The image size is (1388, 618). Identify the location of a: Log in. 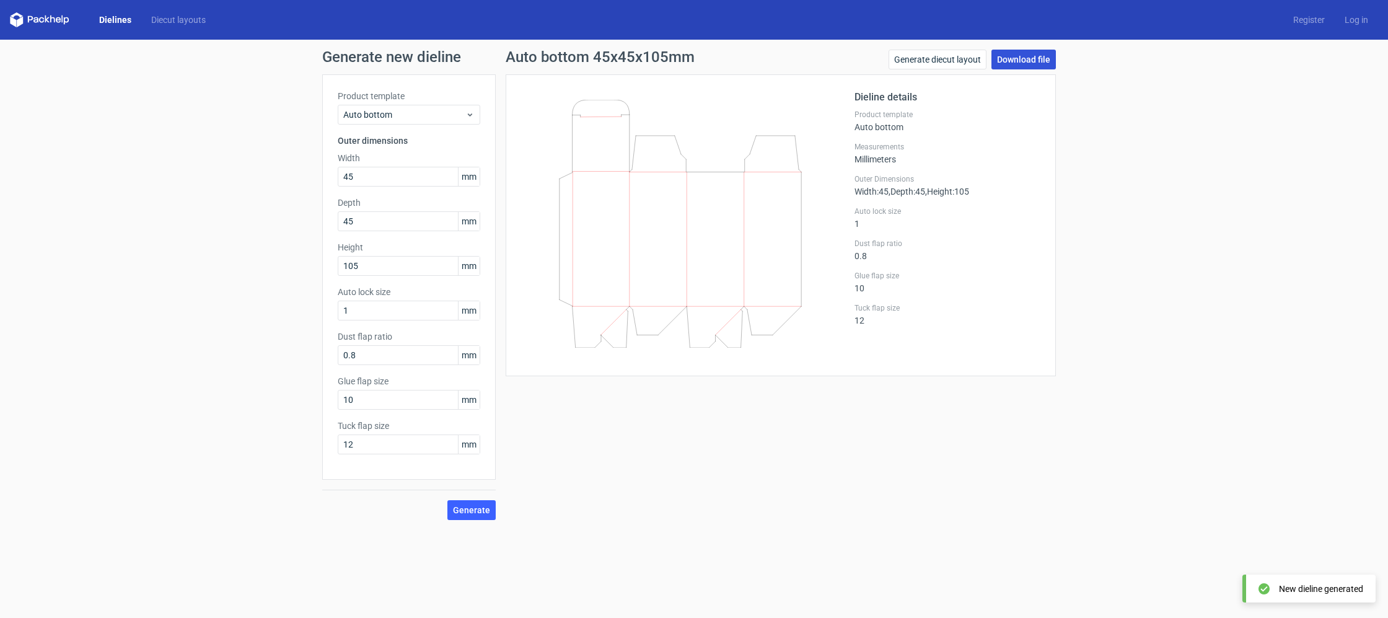
(1356, 20).